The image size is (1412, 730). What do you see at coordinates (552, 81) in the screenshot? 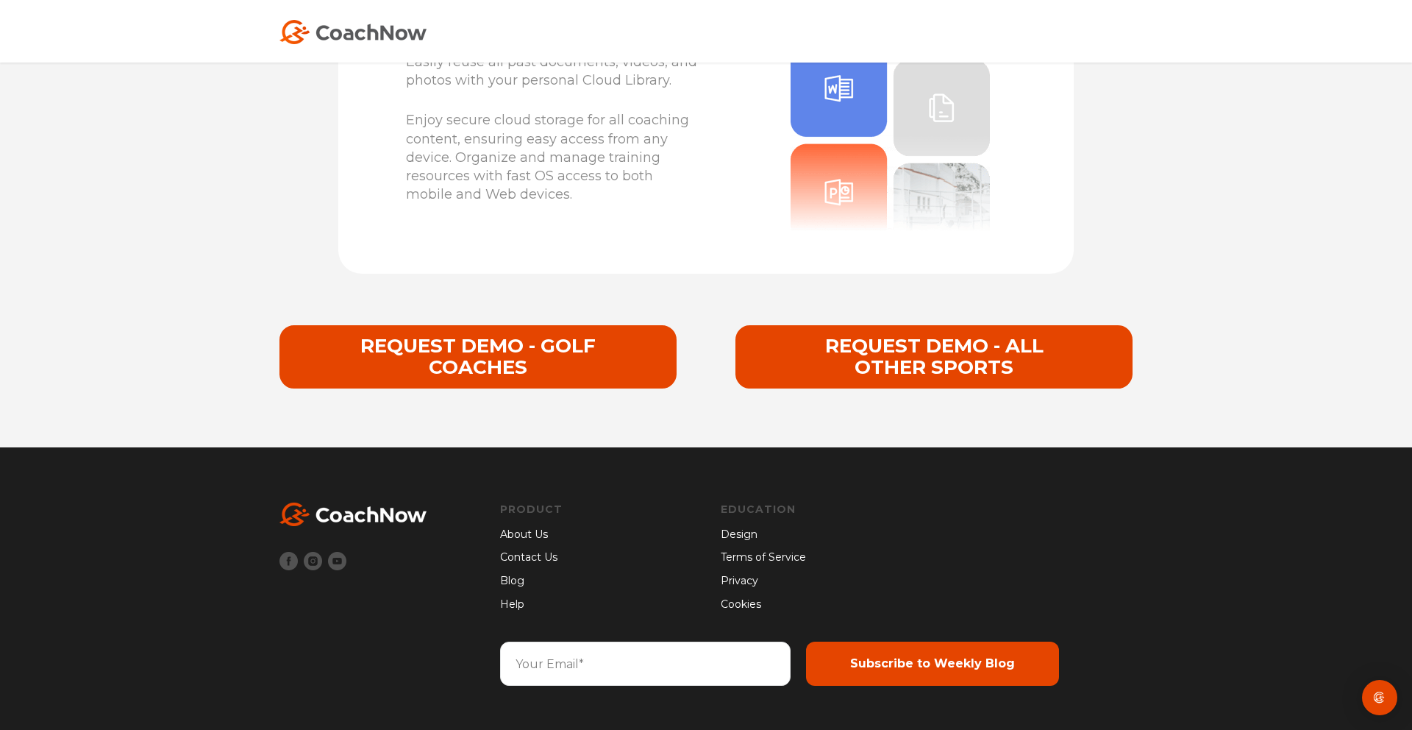
I see `p: Easily reuse all past documents, videos, and photos with your personal Cloud Library.` at bounding box center [552, 81].